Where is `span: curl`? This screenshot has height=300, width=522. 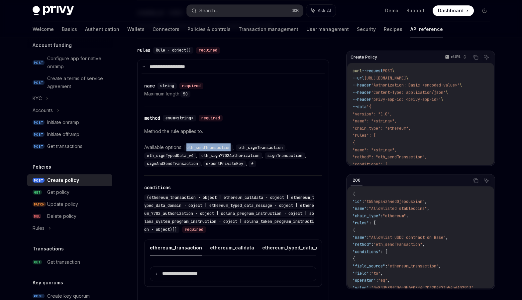 span: curl is located at coordinates (357, 71).